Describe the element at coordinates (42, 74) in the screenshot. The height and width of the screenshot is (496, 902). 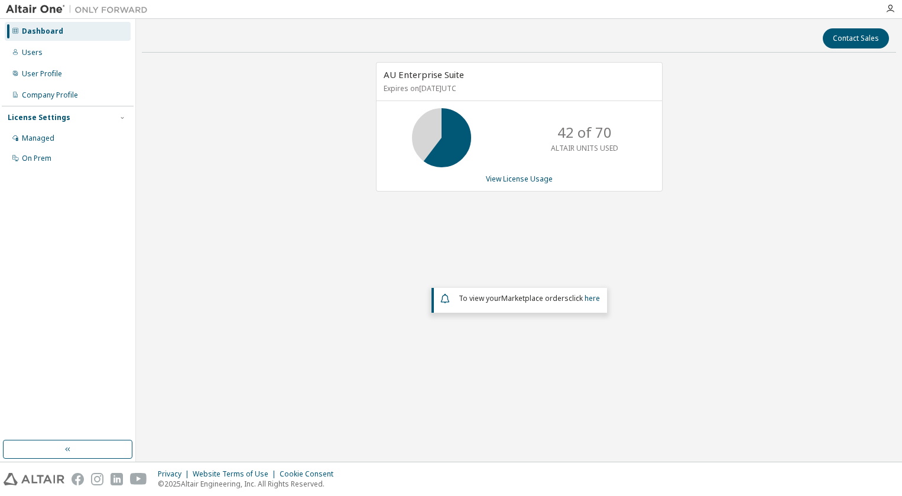
I see `div: User Profile` at that location.